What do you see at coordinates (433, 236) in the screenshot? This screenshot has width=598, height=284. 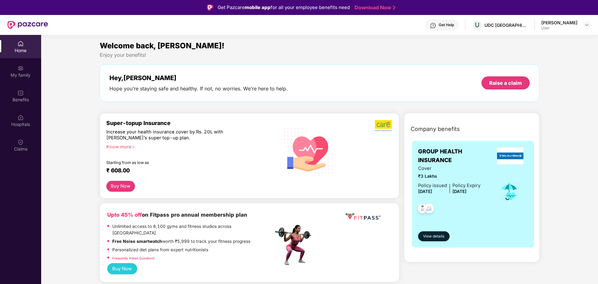 I see `span: View details` at bounding box center [433, 236].